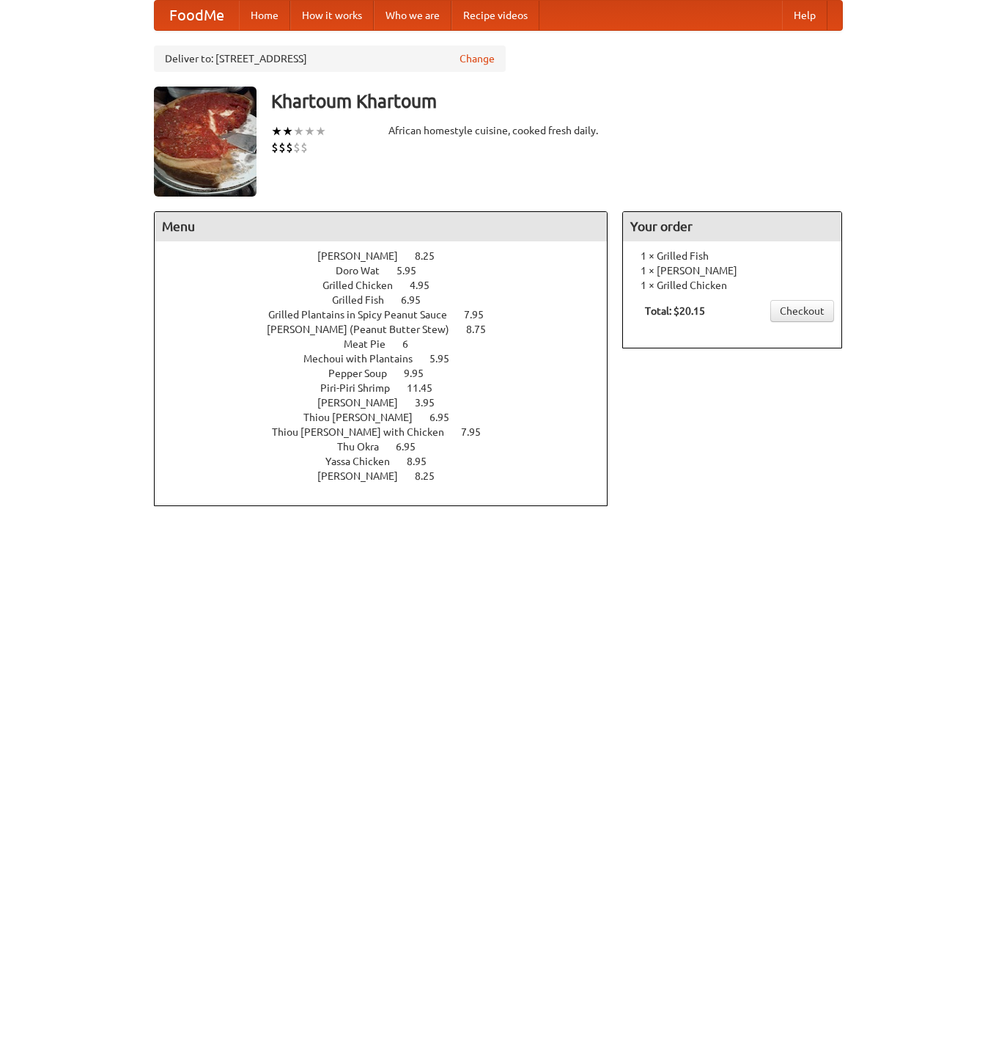 The width and height of the screenshot is (996, 1038). Describe the element at coordinates (389, 315) in the screenshot. I see `a: Grilled Plantains in Spicy Peanut Sauce 7.95` at that location.